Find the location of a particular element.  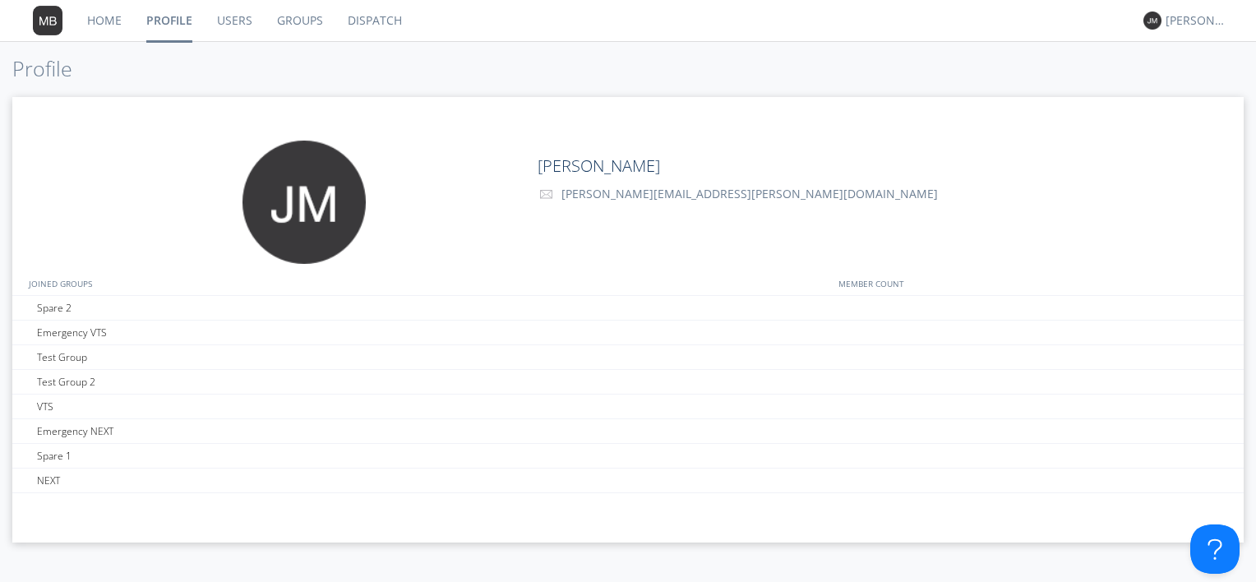

div: Spare 1 is located at coordinates (233, 455).